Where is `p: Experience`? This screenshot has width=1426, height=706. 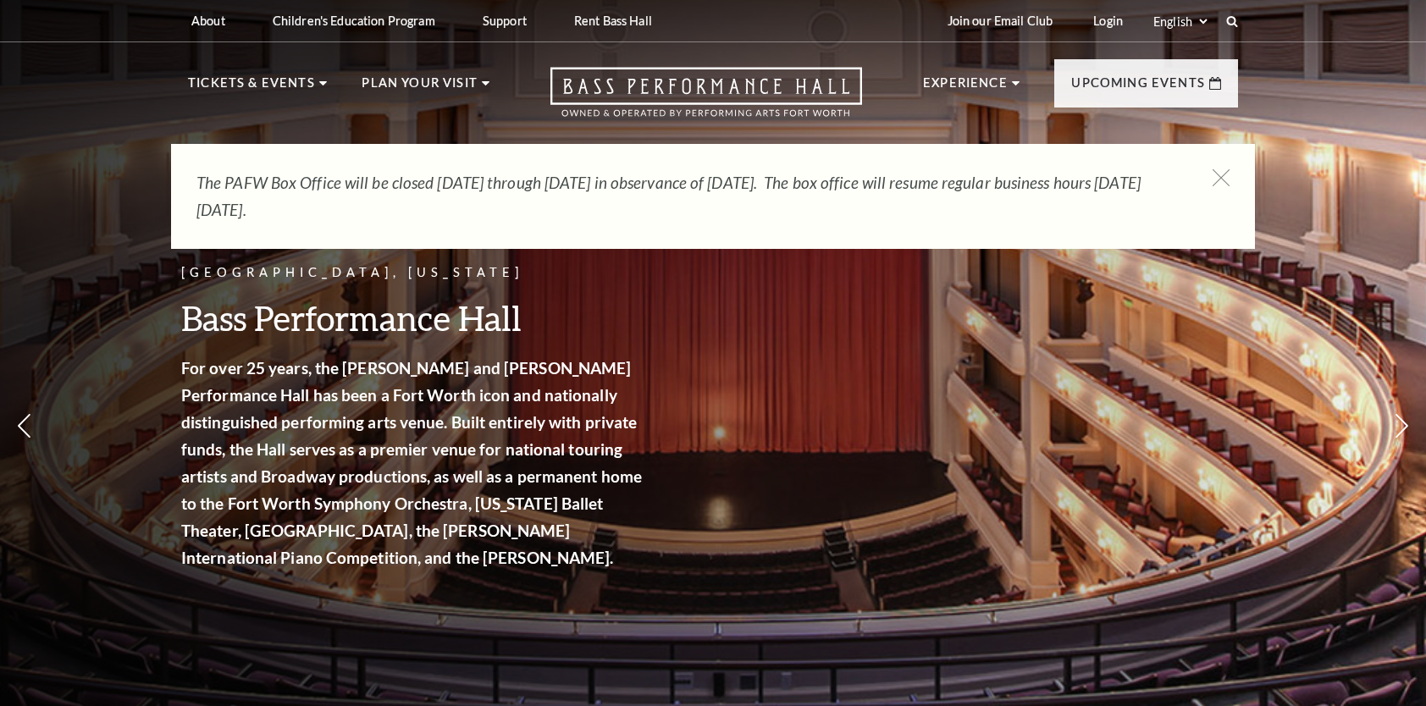 p: Experience is located at coordinates (965, 88).